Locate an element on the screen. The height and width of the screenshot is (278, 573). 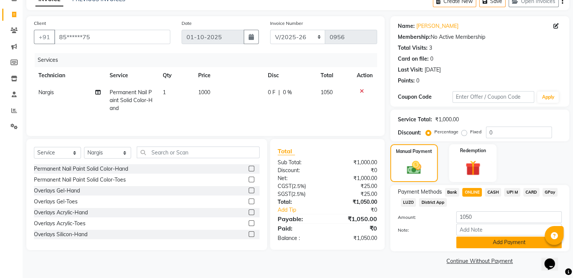
span: SGST is located at coordinates (284, 194).